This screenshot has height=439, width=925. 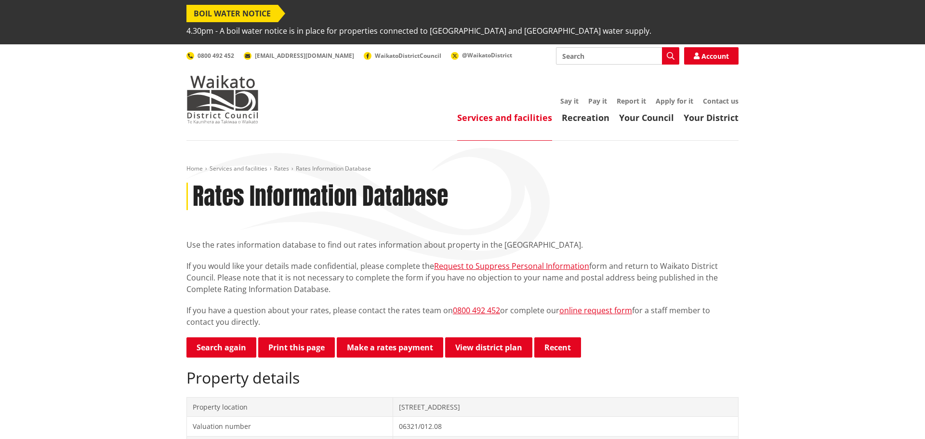 I want to click on a: Your Council, so click(x=646, y=118).